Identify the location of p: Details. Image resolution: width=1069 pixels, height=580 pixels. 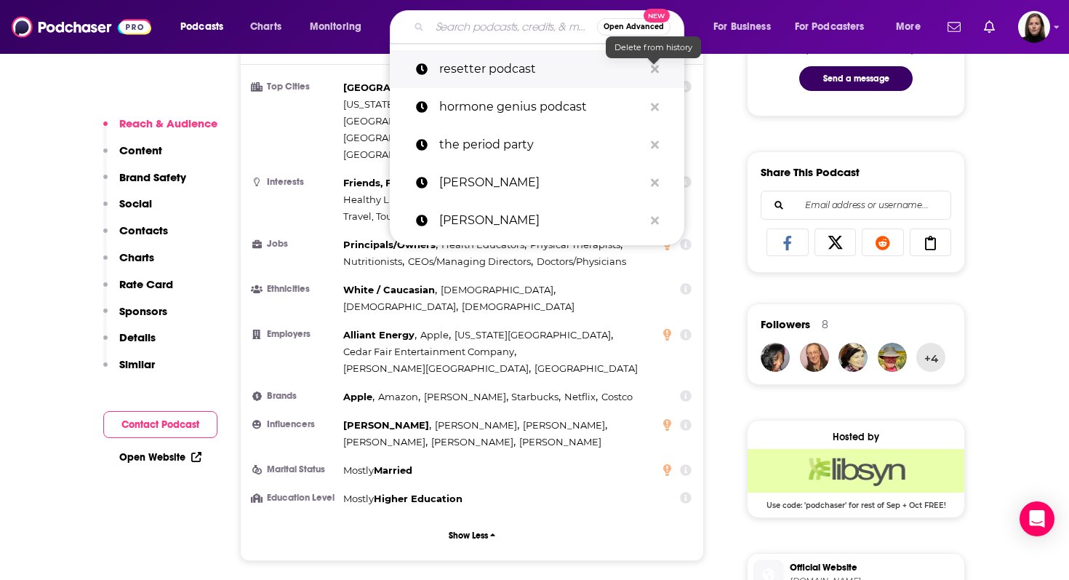
(137, 337).